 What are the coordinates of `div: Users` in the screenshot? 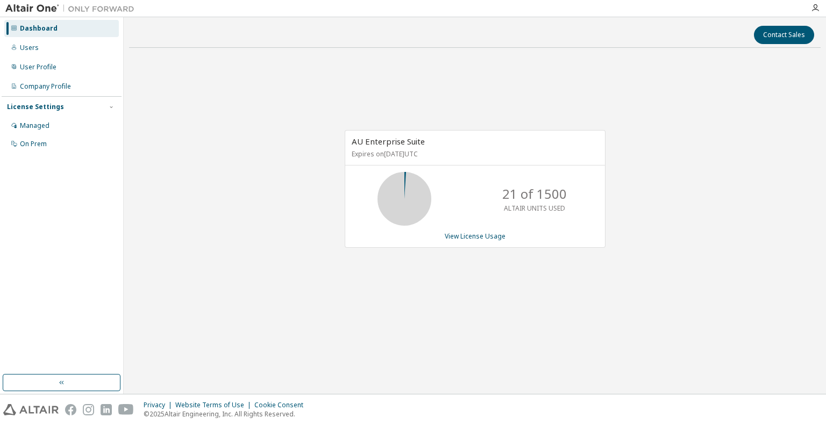 It's located at (29, 48).